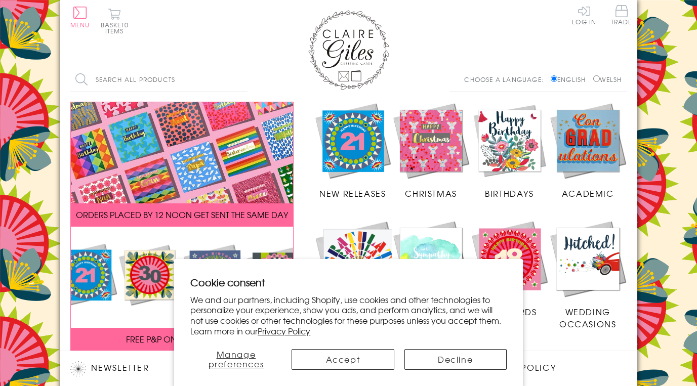  I want to click on button: Menu, so click(80, 17).